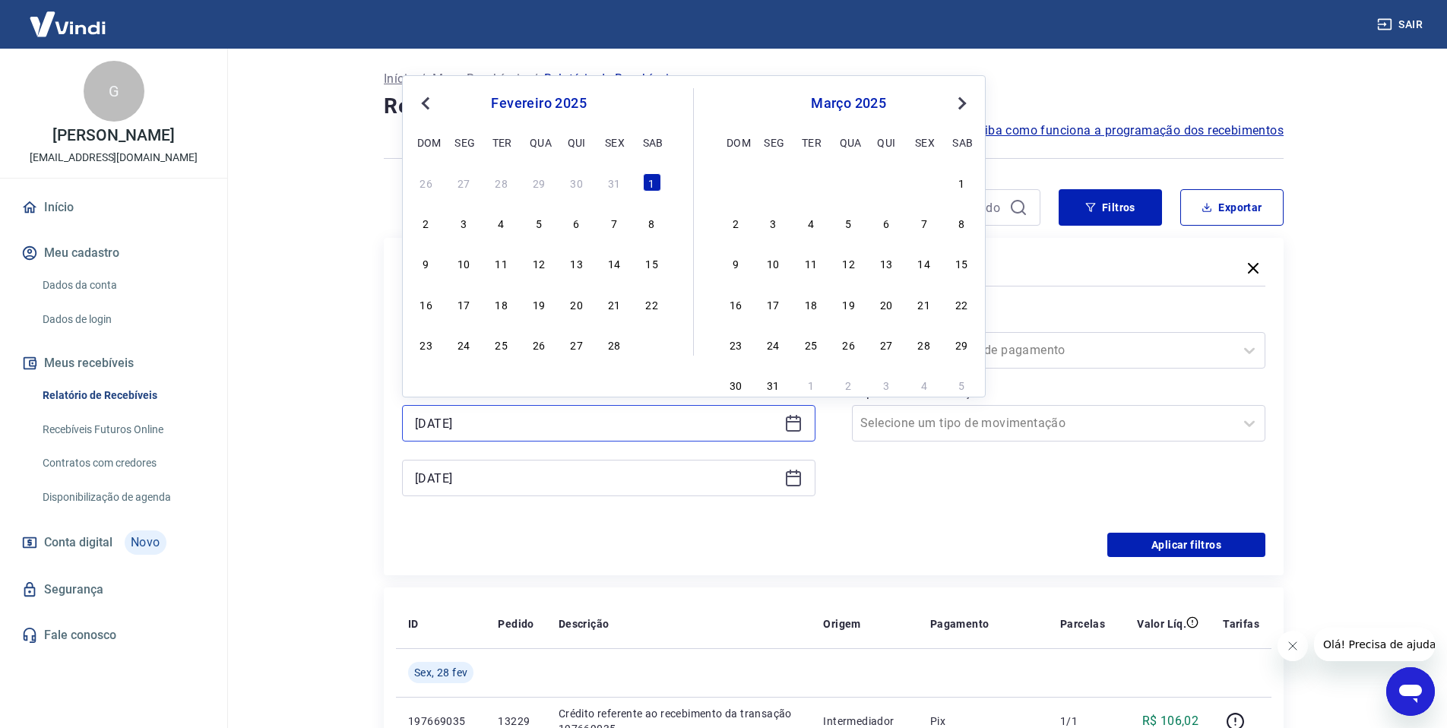  What do you see at coordinates (122, 319) in the screenshot?
I see `a: Dados de login` at bounding box center [122, 319].